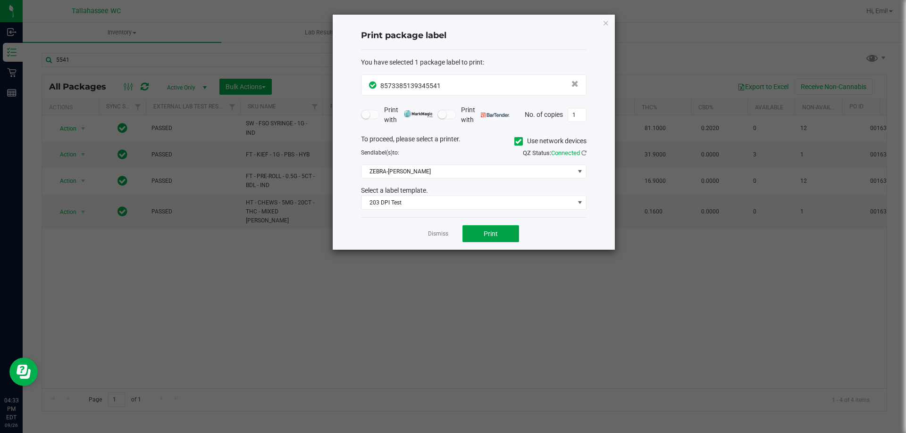  Describe the element at coordinates (491, 234) in the screenshot. I see `button: Print` at that location.